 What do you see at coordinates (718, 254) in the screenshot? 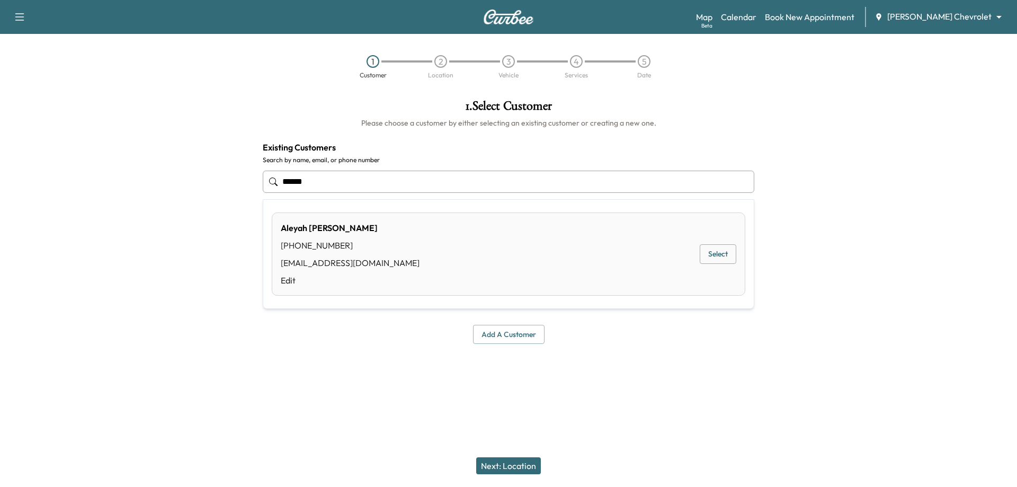
I see `button: Select` at bounding box center [718, 254].